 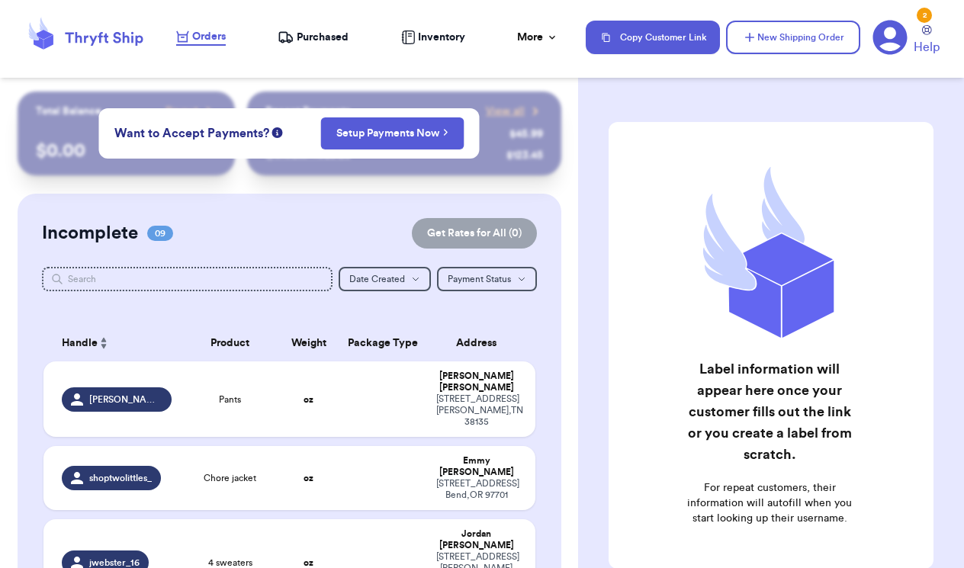 I want to click on button: New Shipping Order, so click(x=793, y=37).